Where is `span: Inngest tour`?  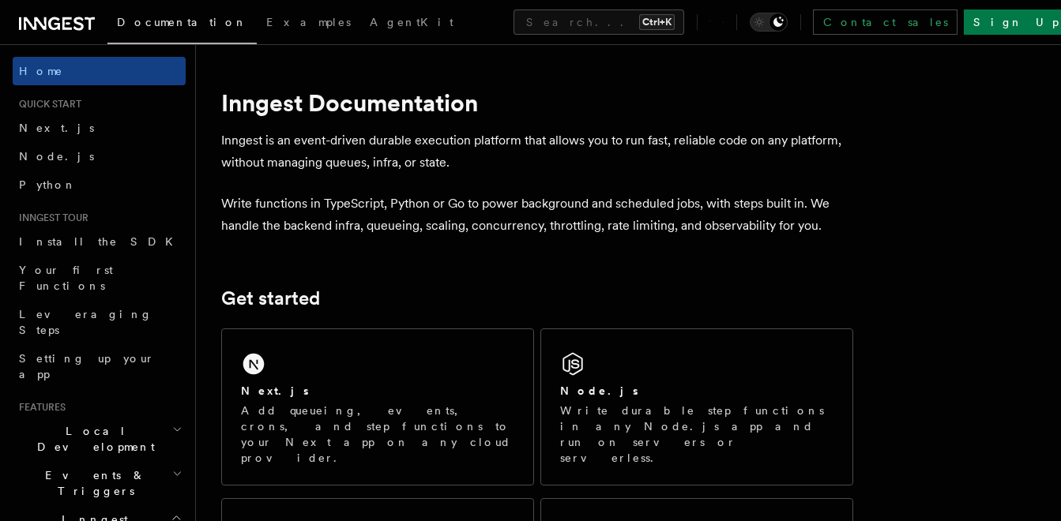
span: Inngest tour is located at coordinates (51, 218).